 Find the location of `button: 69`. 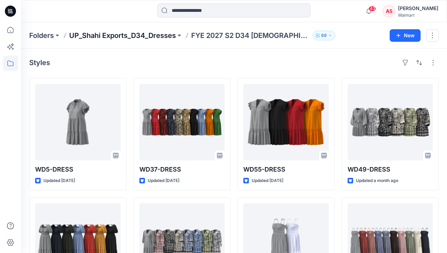

button: 69 is located at coordinates (324, 35).